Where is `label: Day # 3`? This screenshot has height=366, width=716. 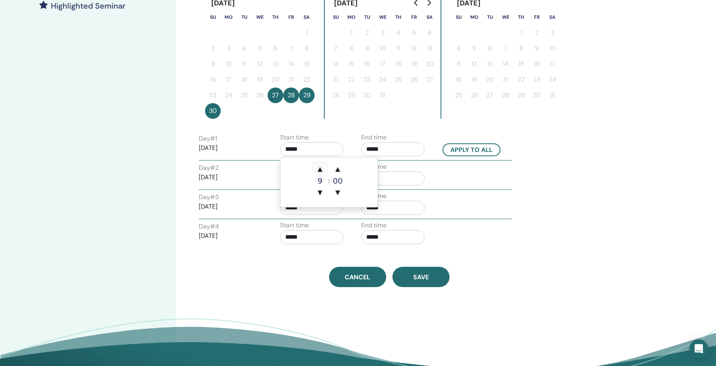
label: Day # 3 is located at coordinates (208, 198).